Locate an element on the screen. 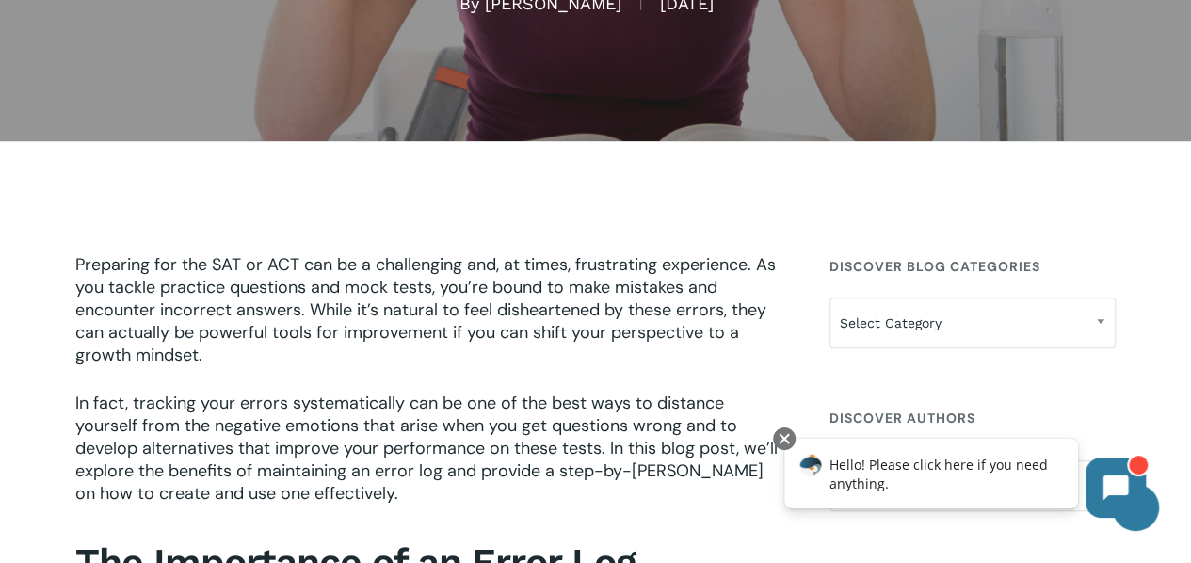 This screenshot has height=563, width=1191. h4: Discover Authors is located at coordinates (973, 418).